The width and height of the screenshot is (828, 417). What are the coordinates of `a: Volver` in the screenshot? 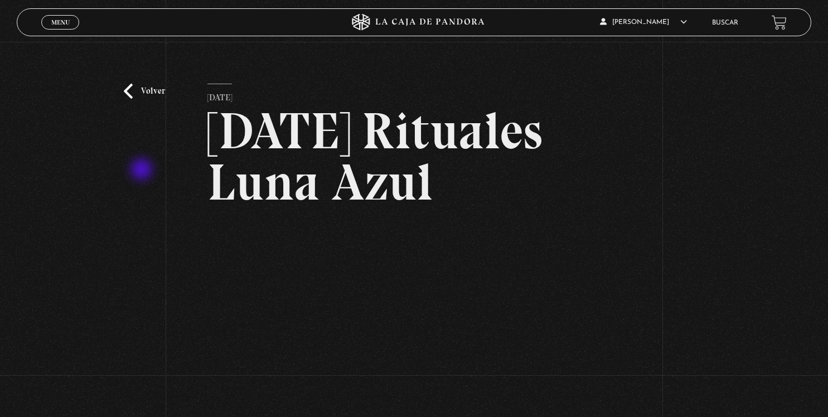 It's located at (144, 91).